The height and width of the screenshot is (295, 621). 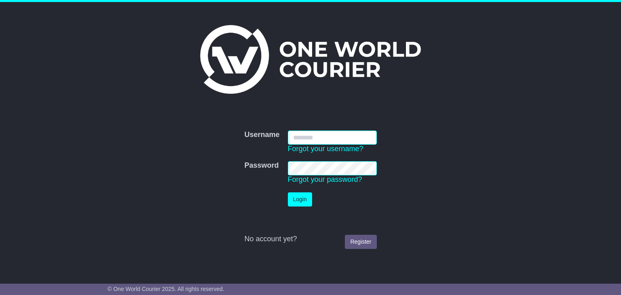 What do you see at coordinates (166, 289) in the screenshot?
I see `span: © One World Courier 2025. All rights reserved.` at bounding box center [166, 289].